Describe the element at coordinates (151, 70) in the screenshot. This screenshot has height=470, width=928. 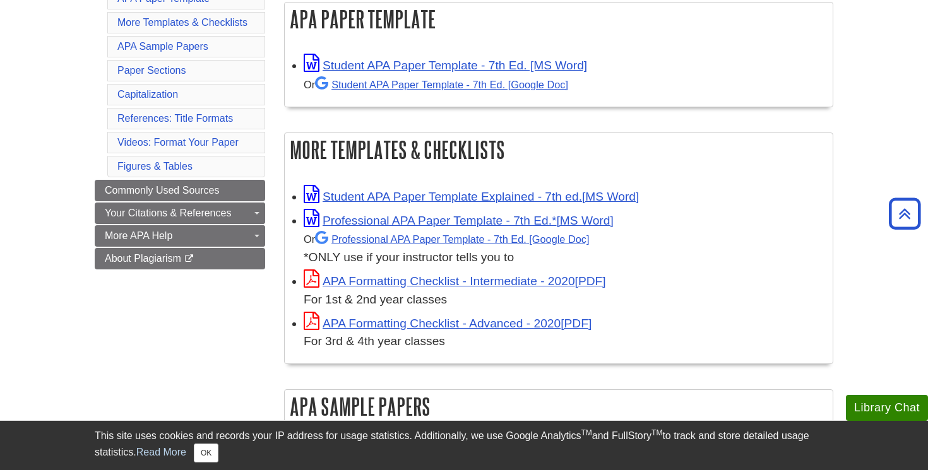
I see `a: Paper Sections` at that location.